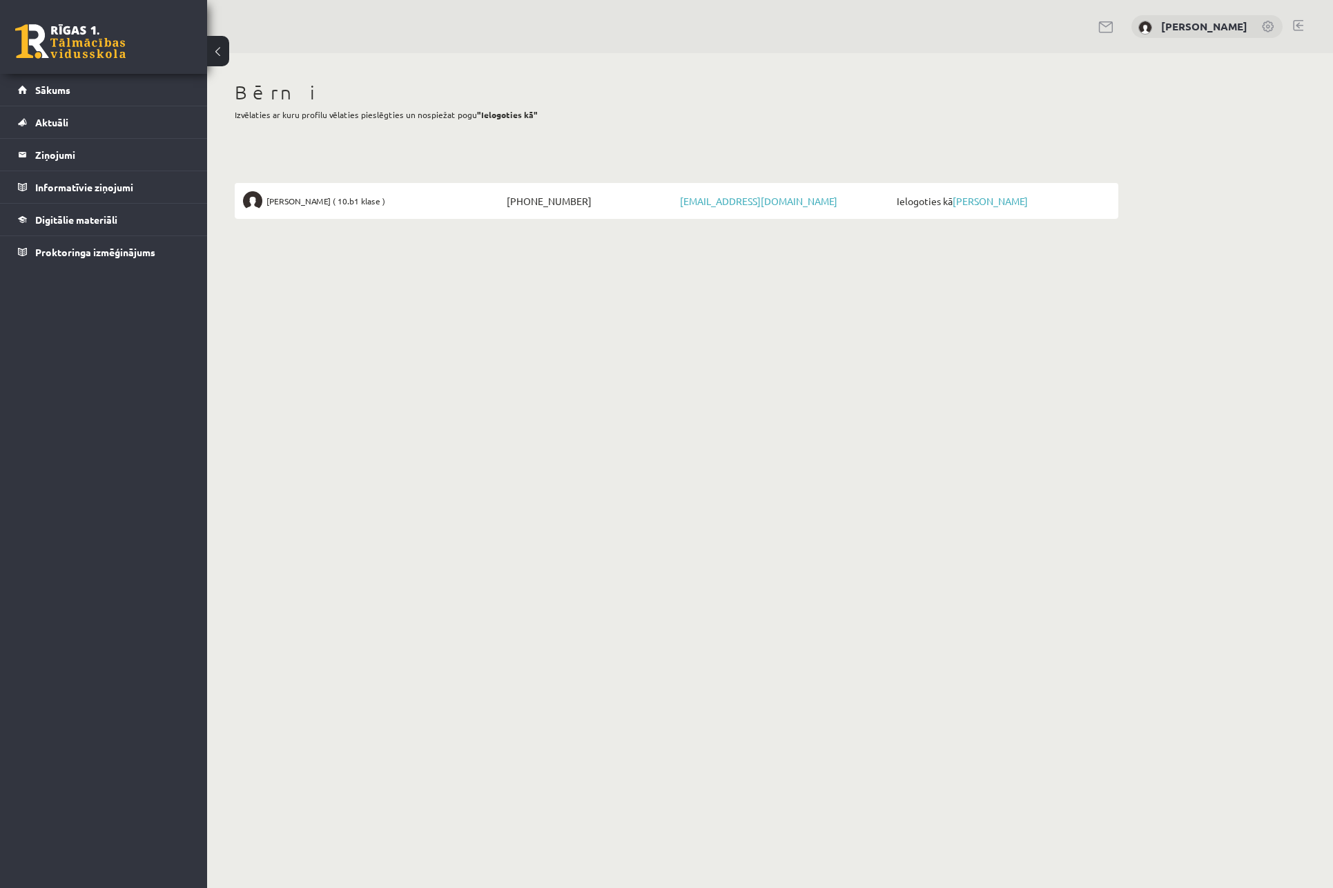 This screenshot has height=888, width=1333. What do you see at coordinates (52, 122) in the screenshot?
I see `span: Aktuāli` at bounding box center [52, 122].